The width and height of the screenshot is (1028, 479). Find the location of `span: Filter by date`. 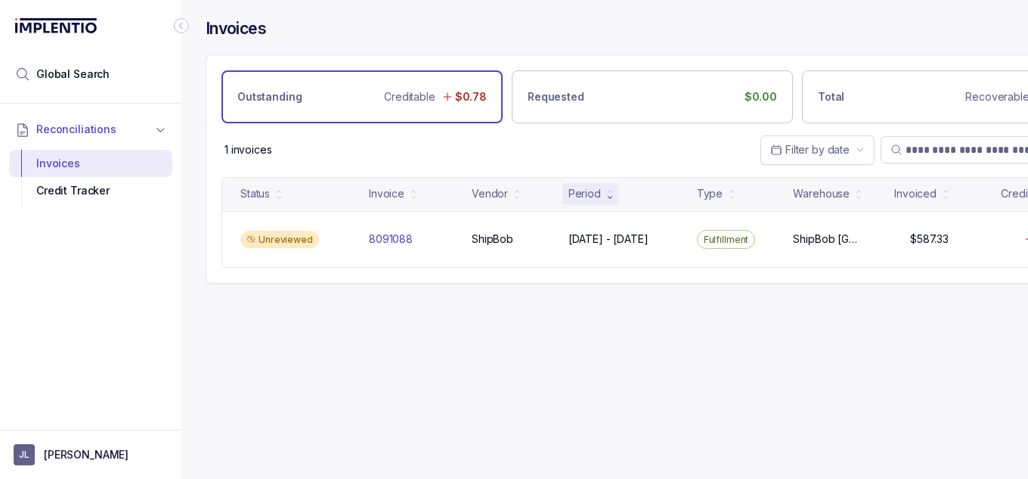

span: Filter by date is located at coordinates (817, 149).